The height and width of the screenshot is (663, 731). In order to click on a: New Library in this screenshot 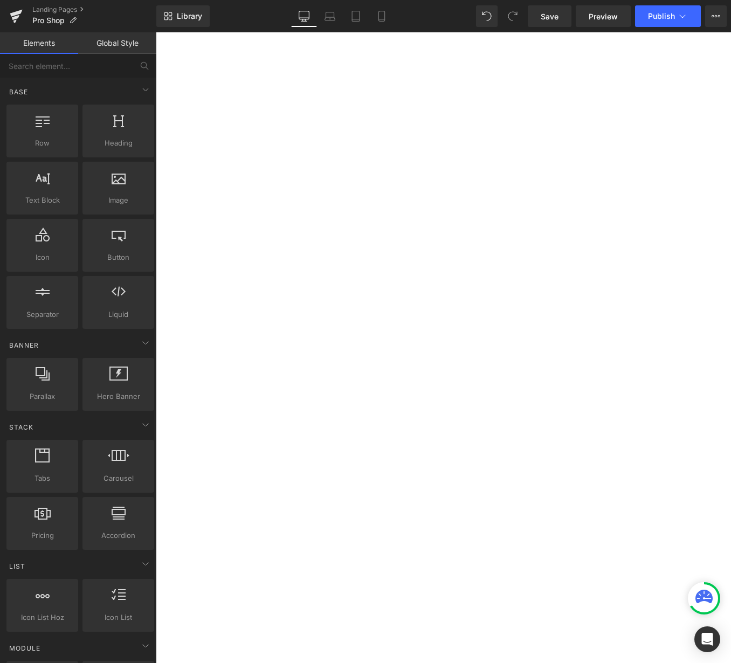, I will do `click(183, 16)`.